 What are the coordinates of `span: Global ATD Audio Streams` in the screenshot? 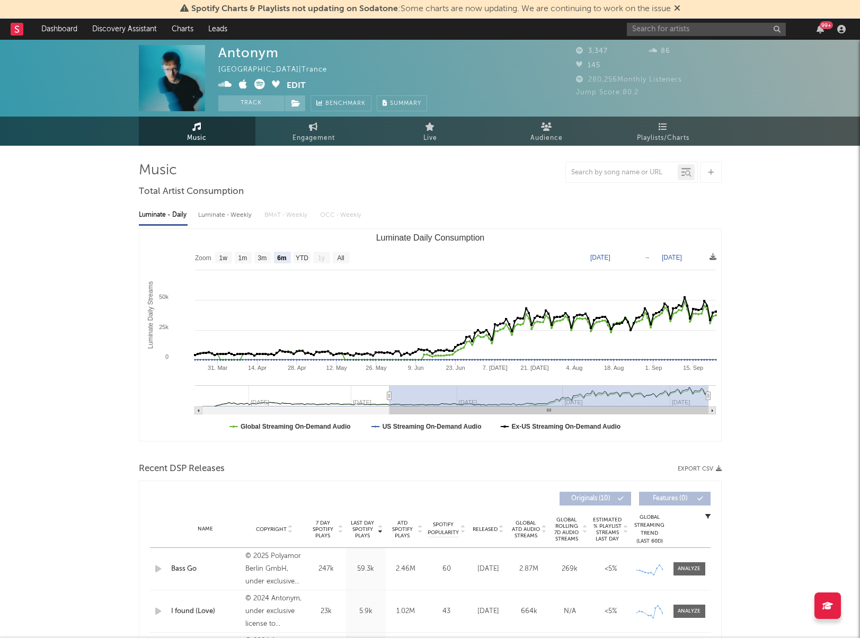 It's located at (526, 530).